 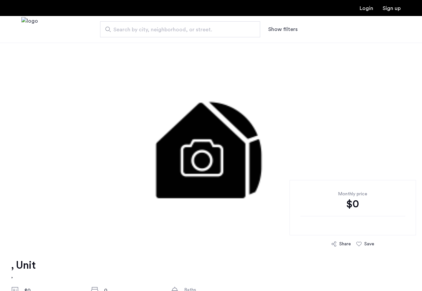 I want to click on input: Apartment Search, so click(x=180, y=29).